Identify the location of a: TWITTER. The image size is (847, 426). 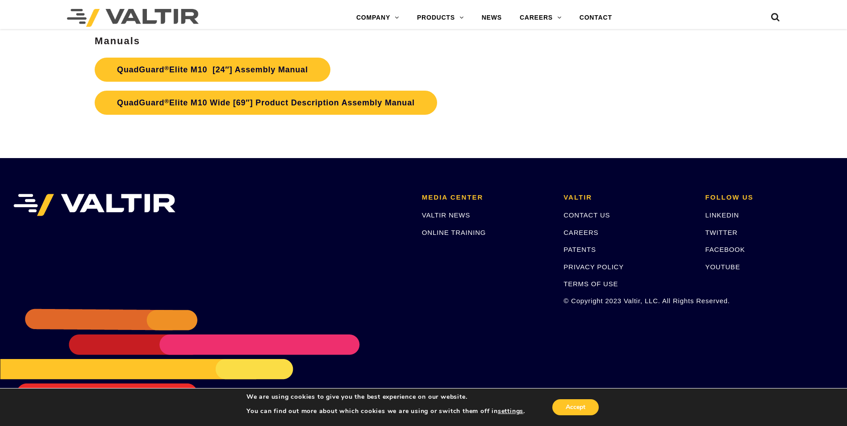
(722, 232).